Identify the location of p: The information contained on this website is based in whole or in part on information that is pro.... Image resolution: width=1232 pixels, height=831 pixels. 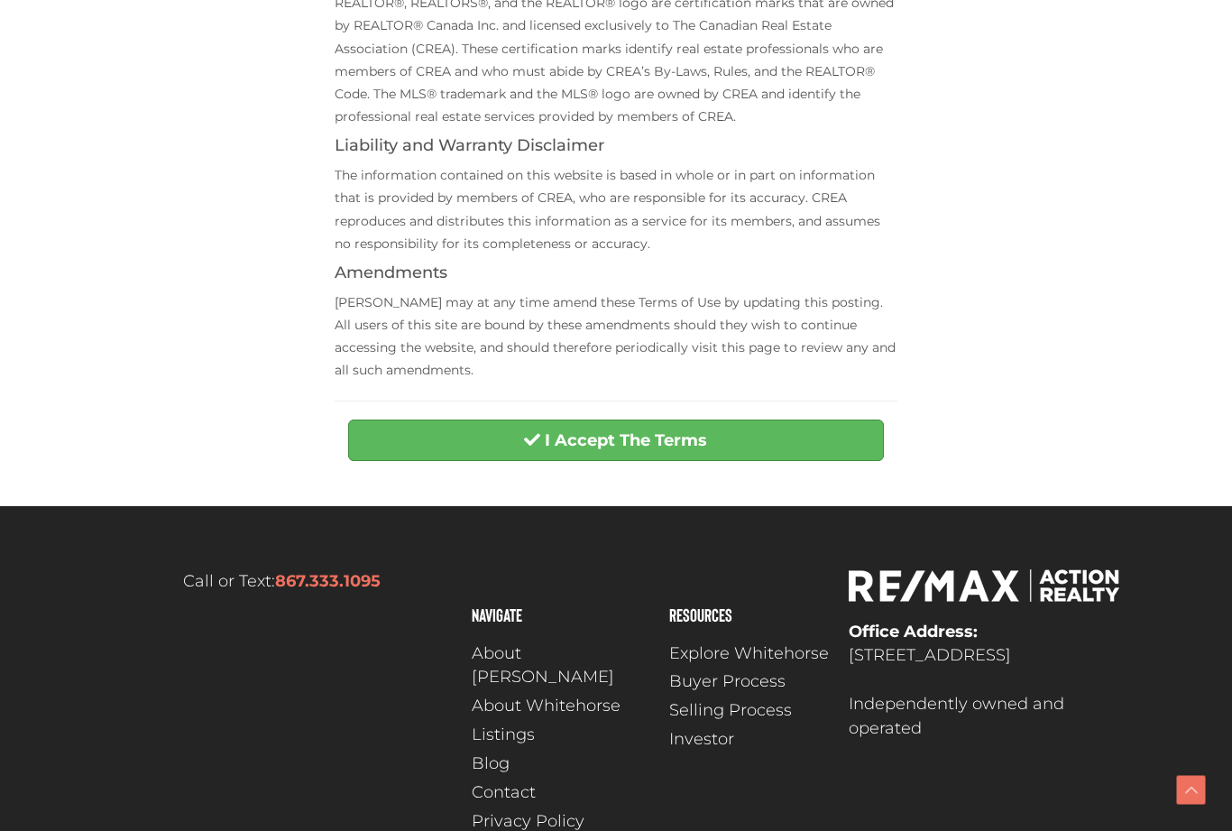
(615, 209).